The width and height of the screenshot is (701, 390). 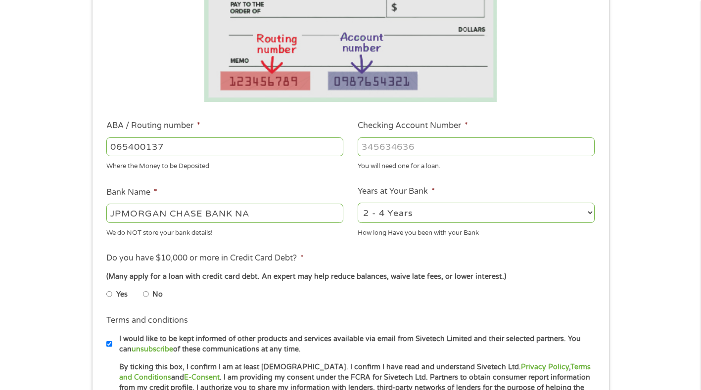 I want to click on a: E-Consent, so click(x=202, y=378).